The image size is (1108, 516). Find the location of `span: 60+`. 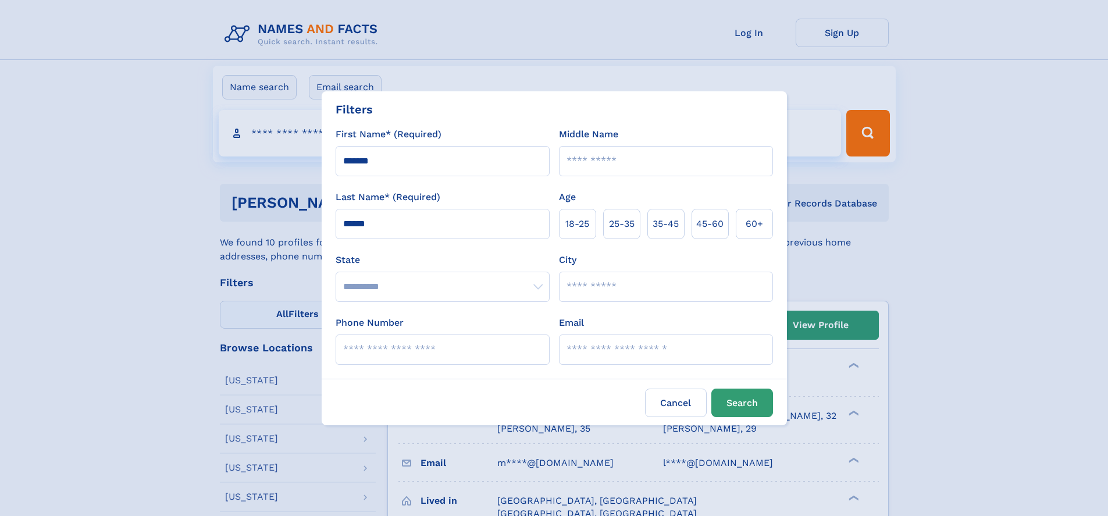

span: 60+ is located at coordinates (754, 224).